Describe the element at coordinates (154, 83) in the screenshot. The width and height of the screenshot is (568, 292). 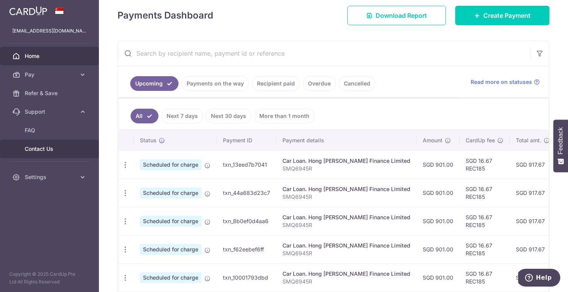
I see `a: Upcoming` at that location.